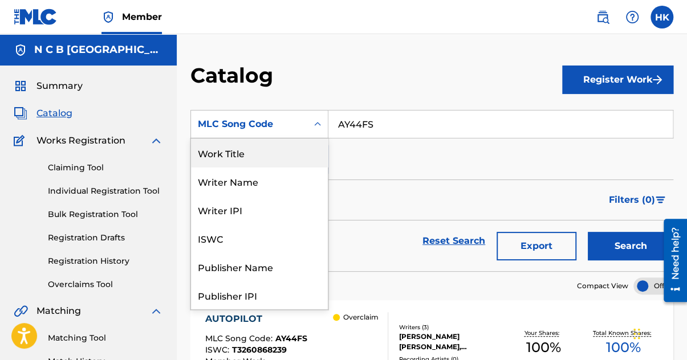 Image resolution: width=687 pixels, height=360 pixels. Describe the element at coordinates (21, 311) in the screenshot. I see `img: Matching` at that location.